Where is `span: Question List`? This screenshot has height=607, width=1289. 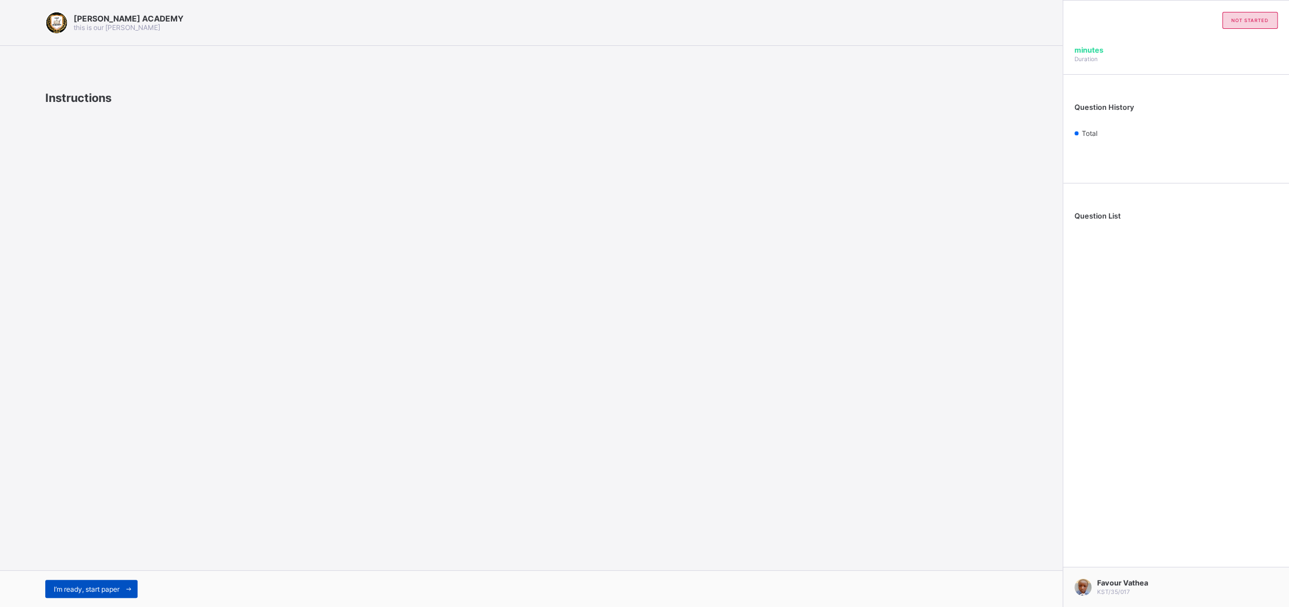 span: Question List is located at coordinates (1097, 216).